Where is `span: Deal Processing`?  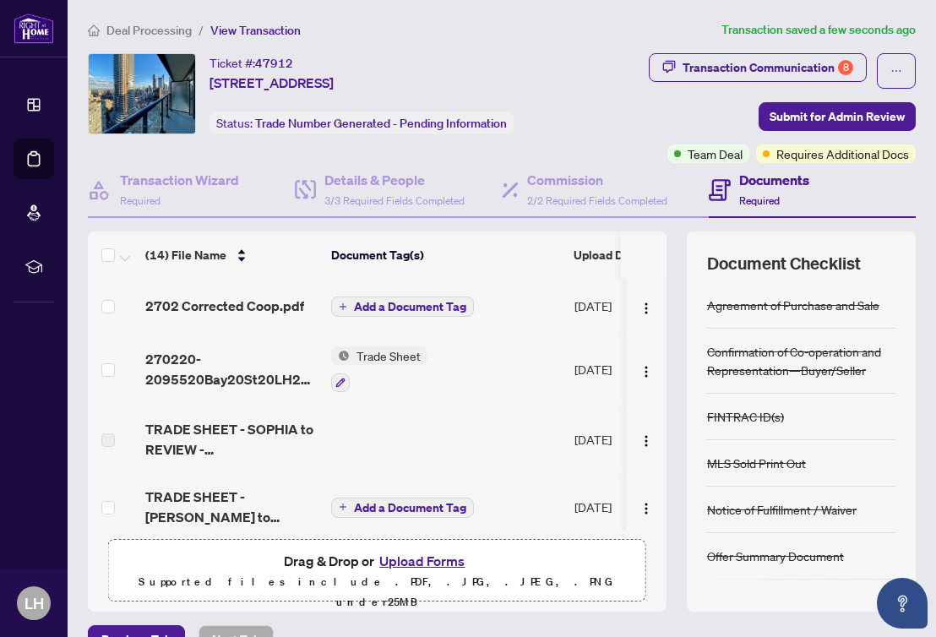
span: Deal Processing is located at coordinates (149, 30).